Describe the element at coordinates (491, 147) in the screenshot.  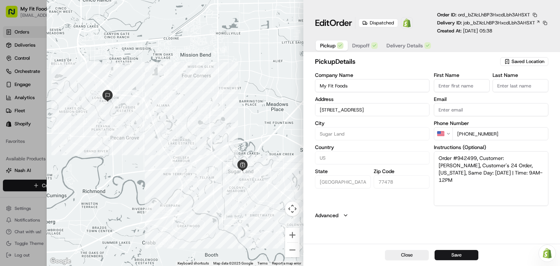
I see `label: Instructions (Optional)` at that location.